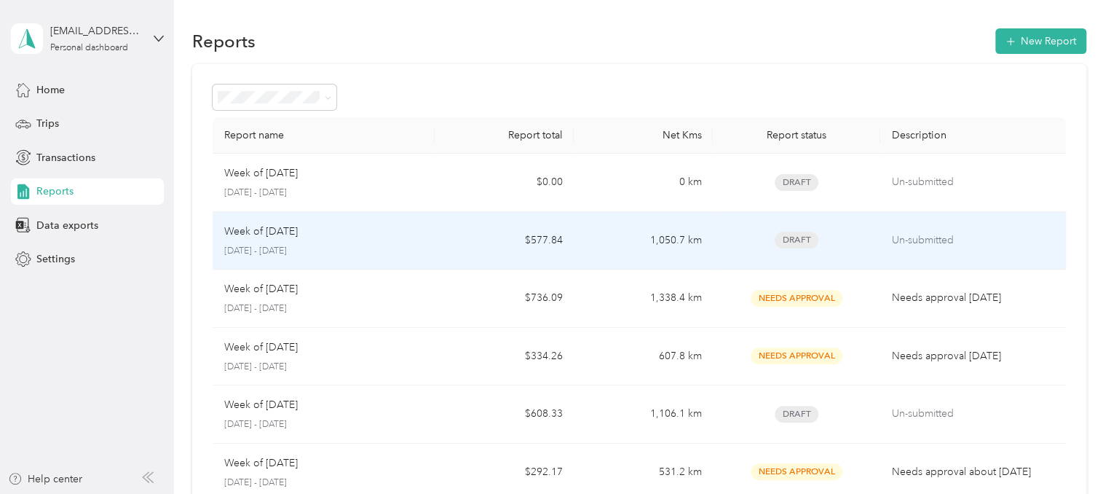 The image size is (1111, 494). I want to click on span: Trips, so click(47, 123).